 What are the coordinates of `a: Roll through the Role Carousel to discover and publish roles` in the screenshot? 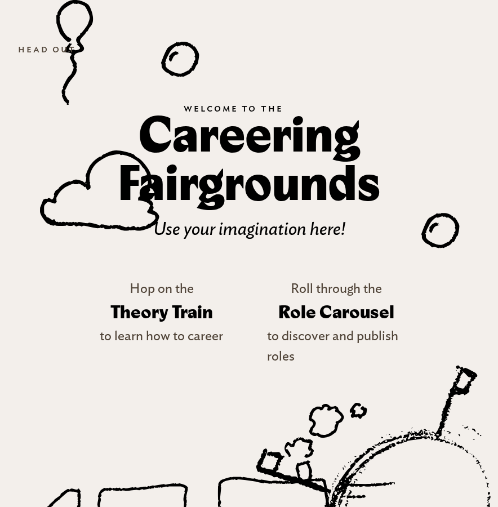 It's located at (337, 323).